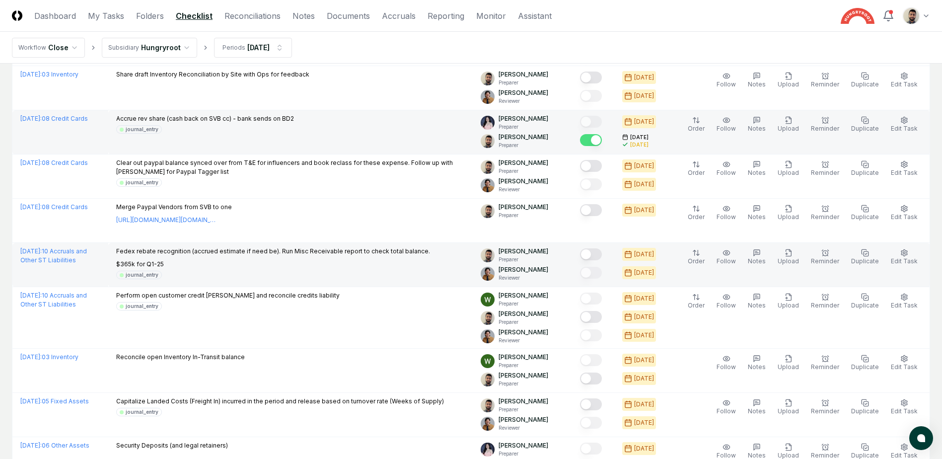 The image size is (942, 459). Describe the element at coordinates (180, 357) in the screenshot. I see `p: Reconcile open Inventory In-Transit balance` at that location.